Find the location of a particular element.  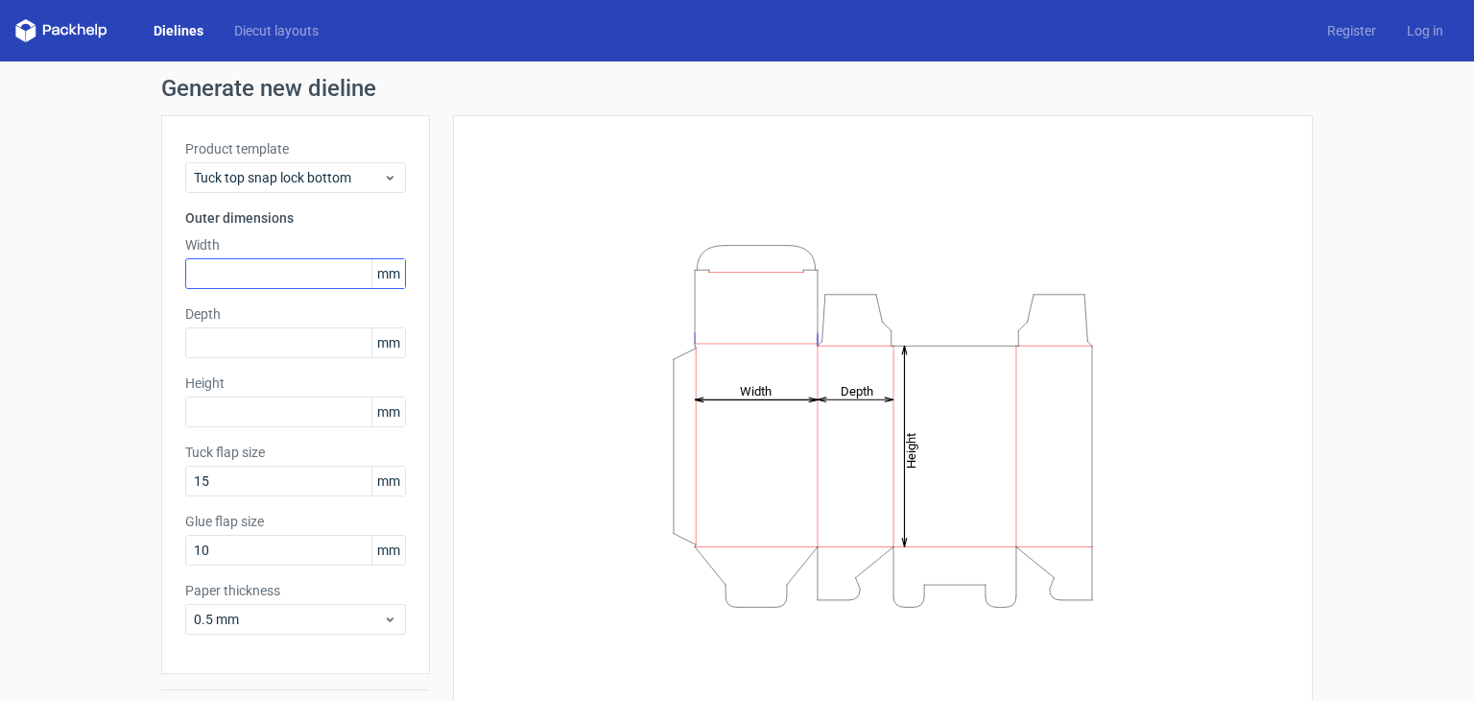

label: Depth is located at coordinates (296, 314).